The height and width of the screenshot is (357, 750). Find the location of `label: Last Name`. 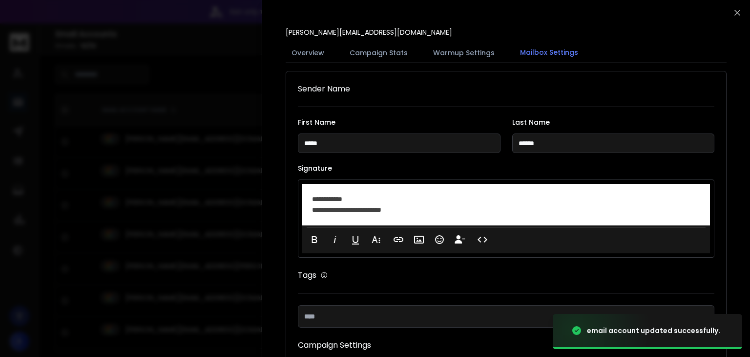

label: Last Name is located at coordinates (613, 122).